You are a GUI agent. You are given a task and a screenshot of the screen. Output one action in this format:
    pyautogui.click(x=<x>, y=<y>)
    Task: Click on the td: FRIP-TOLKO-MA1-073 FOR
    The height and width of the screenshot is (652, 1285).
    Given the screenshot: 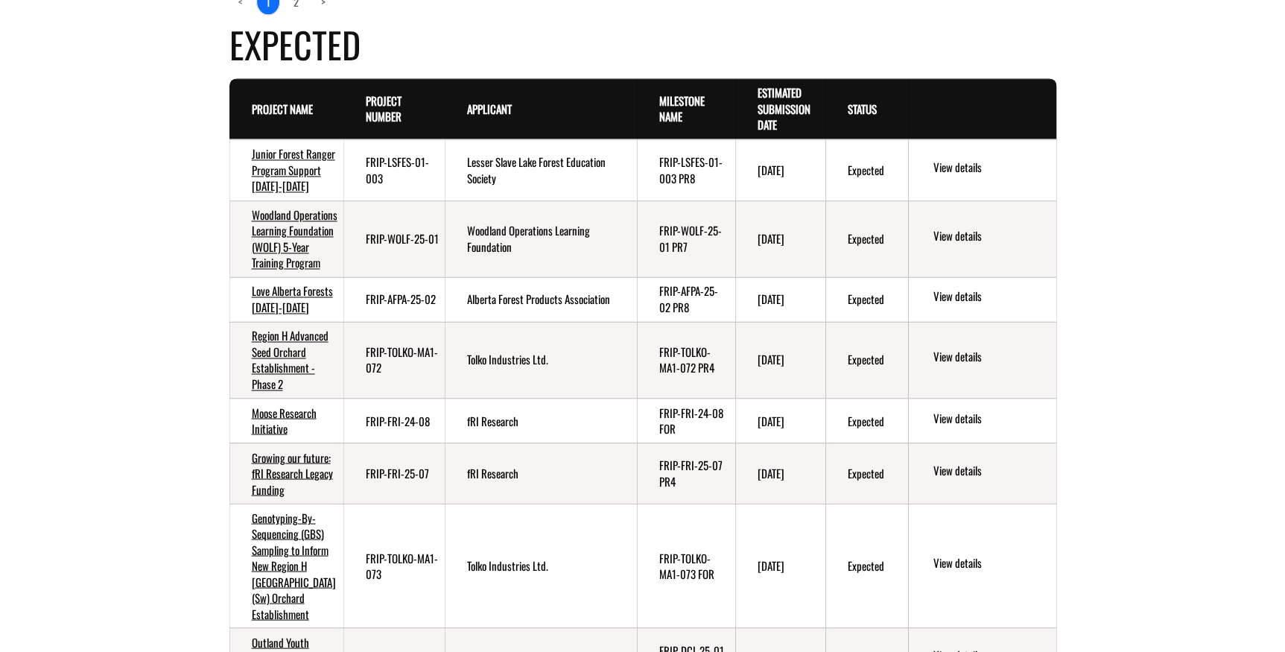 What is the action you would take?
    pyautogui.click(x=686, y=565)
    